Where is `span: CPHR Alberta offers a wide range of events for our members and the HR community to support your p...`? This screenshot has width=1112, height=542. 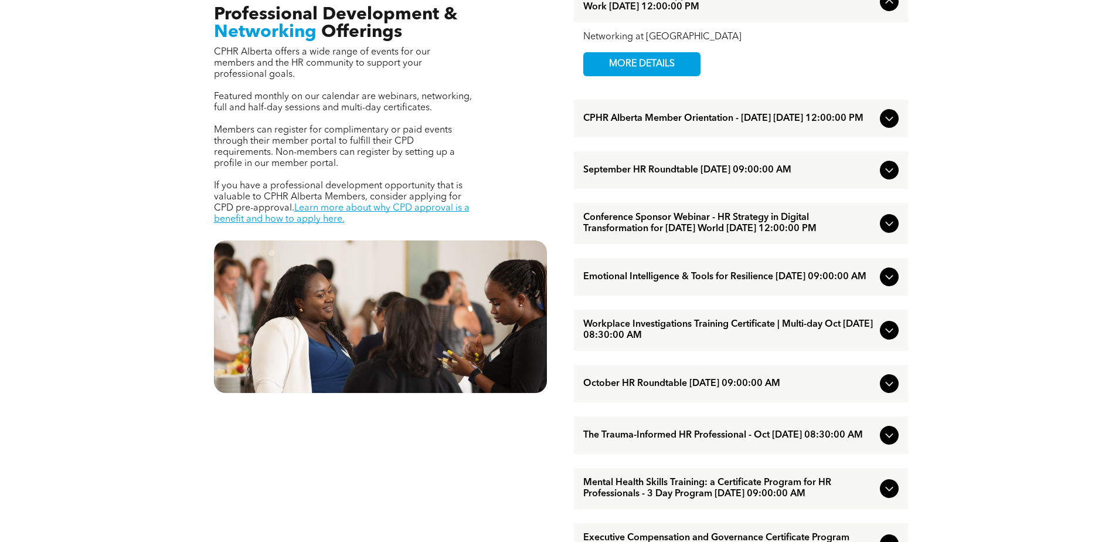 span: CPHR Alberta offers a wide range of events for our members and the HR community to support your p... is located at coordinates (322, 63).